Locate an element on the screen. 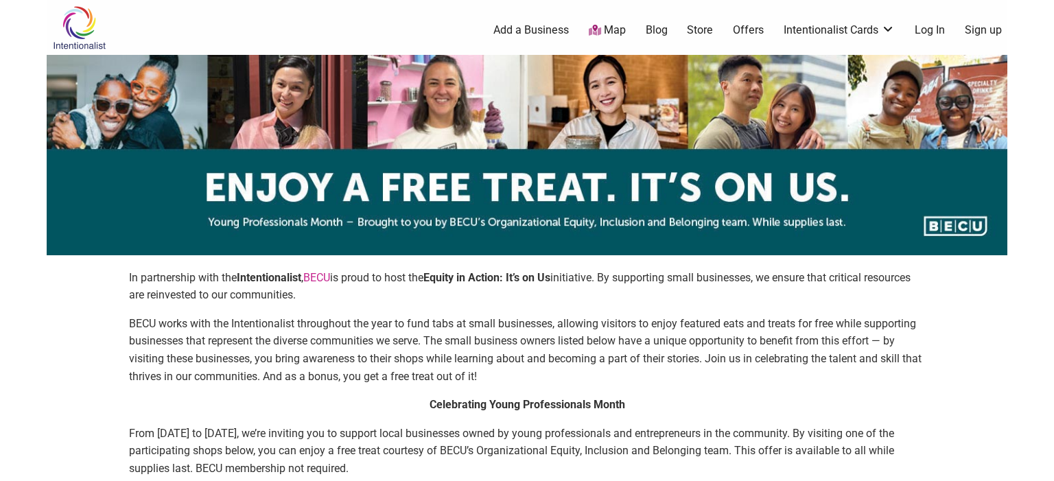 The image size is (1054, 481). a: Store is located at coordinates (700, 30).